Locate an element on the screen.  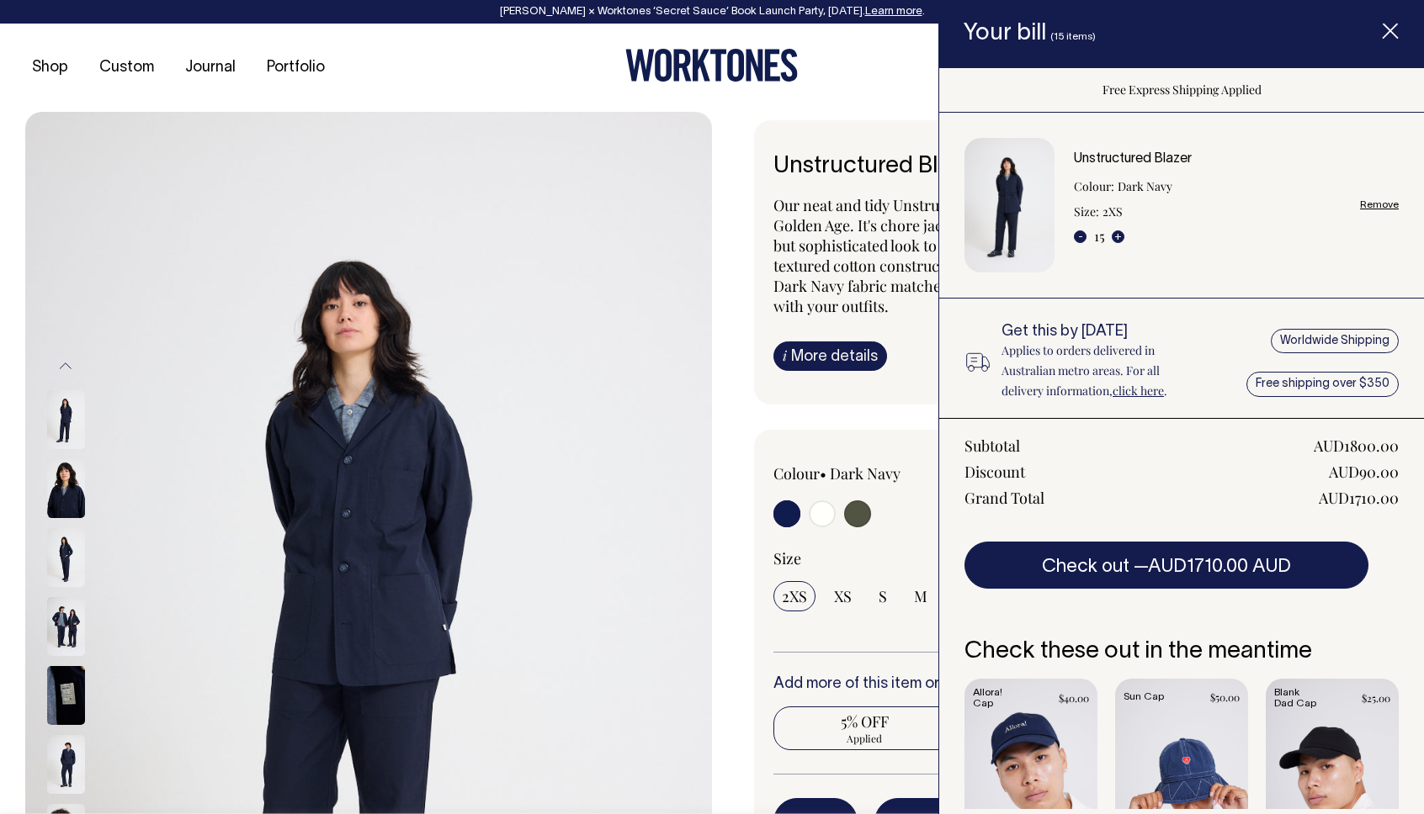
a: Remove is located at coordinates (1379, 204).